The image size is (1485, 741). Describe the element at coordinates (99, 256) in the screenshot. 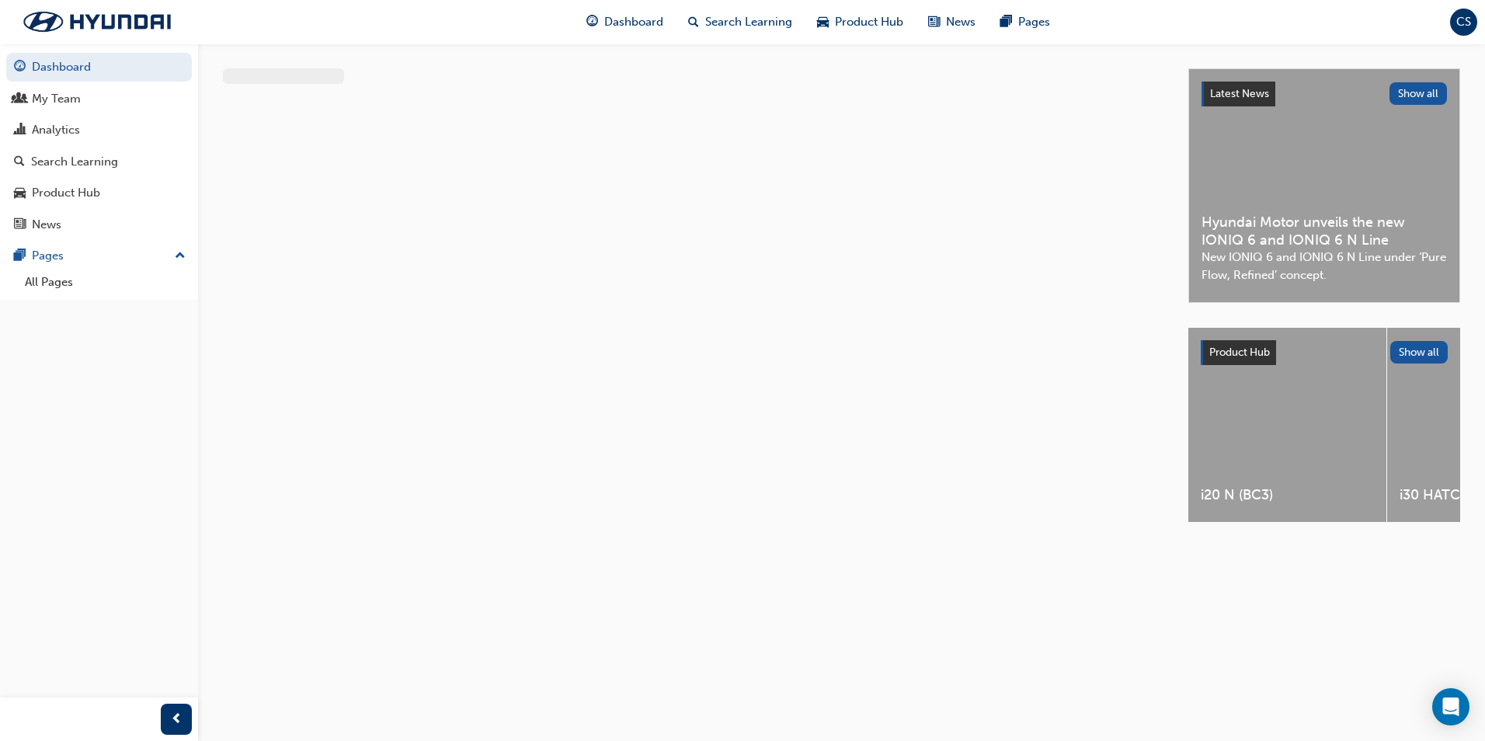

I see `button: Pages` at that location.